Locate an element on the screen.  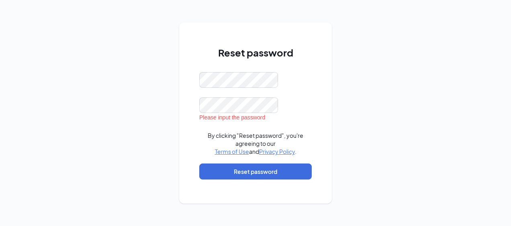
button: Reset password is located at coordinates (255, 172).